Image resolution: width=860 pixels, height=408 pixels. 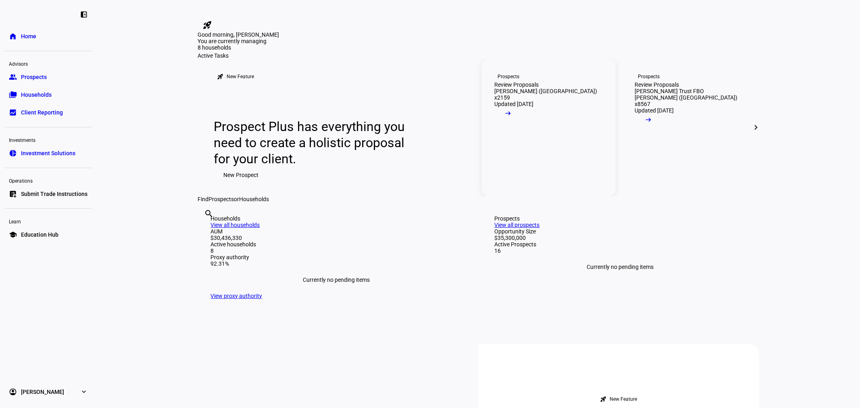 What do you see at coordinates (48, 63) in the screenshot?
I see `div: Advisors` at bounding box center [48, 63].